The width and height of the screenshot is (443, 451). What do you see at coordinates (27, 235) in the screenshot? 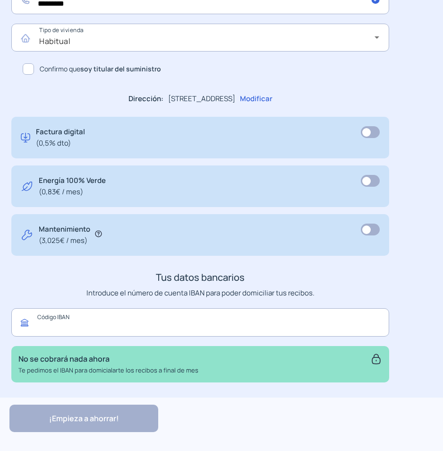
I see `img: tool.svg` at bounding box center [27, 235].